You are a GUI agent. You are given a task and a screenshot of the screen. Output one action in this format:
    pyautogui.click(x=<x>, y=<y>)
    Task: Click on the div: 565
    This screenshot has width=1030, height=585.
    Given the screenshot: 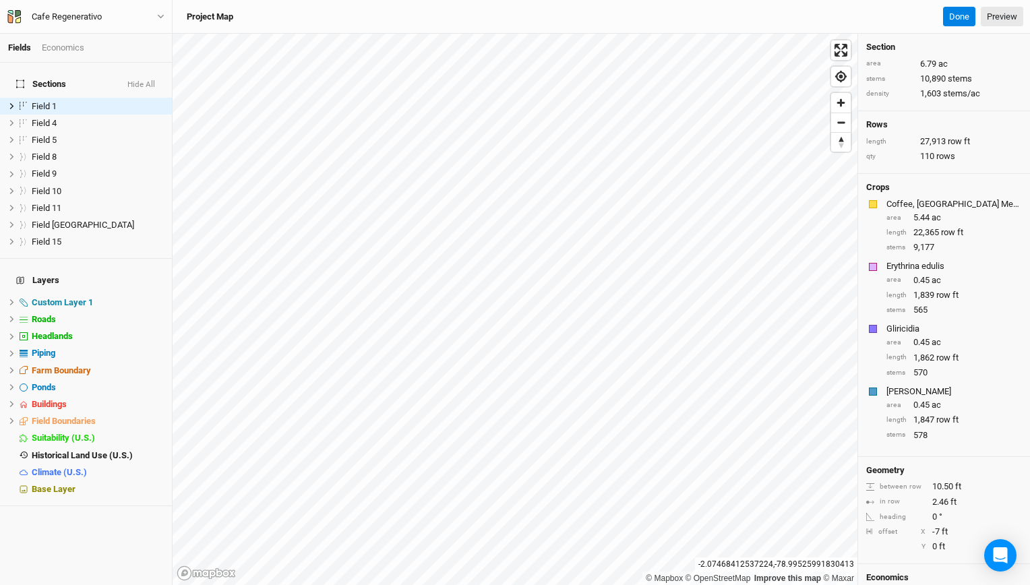 What is the action you would take?
    pyautogui.click(x=954, y=310)
    